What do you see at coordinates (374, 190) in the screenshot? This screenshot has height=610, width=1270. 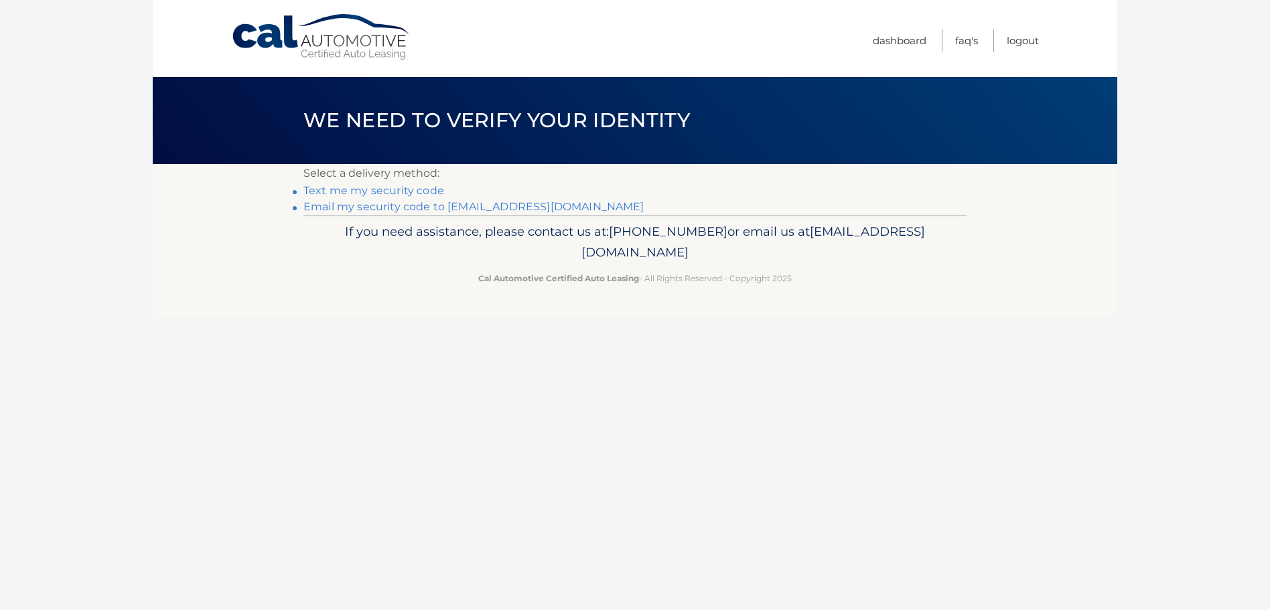 I see `a: Text me my security code` at bounding box center [374, 190].